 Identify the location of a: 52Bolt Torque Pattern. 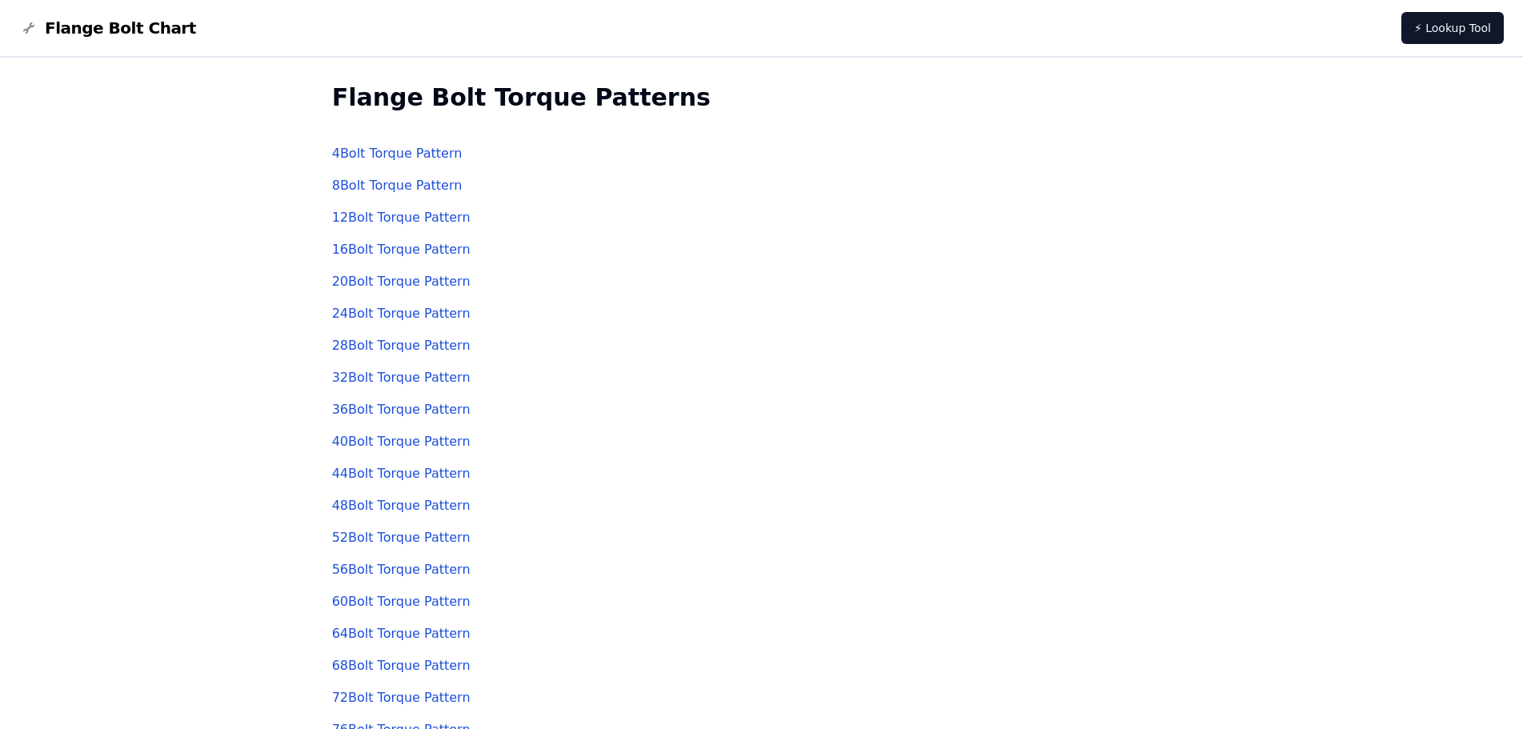
(401, 537).